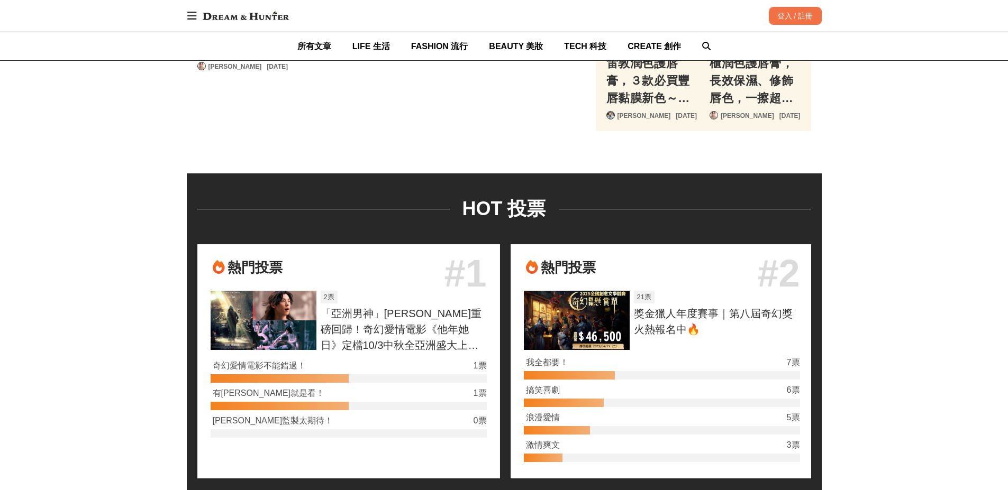  Describe the element at coordinates (754, 71) in the screenshot. I see `div: 網友狂讚！8支專櫃潤色護唇膏，長效保濕、修飾唇色，一擦超顯嫩唇，每支回購率爆高～` at that location.